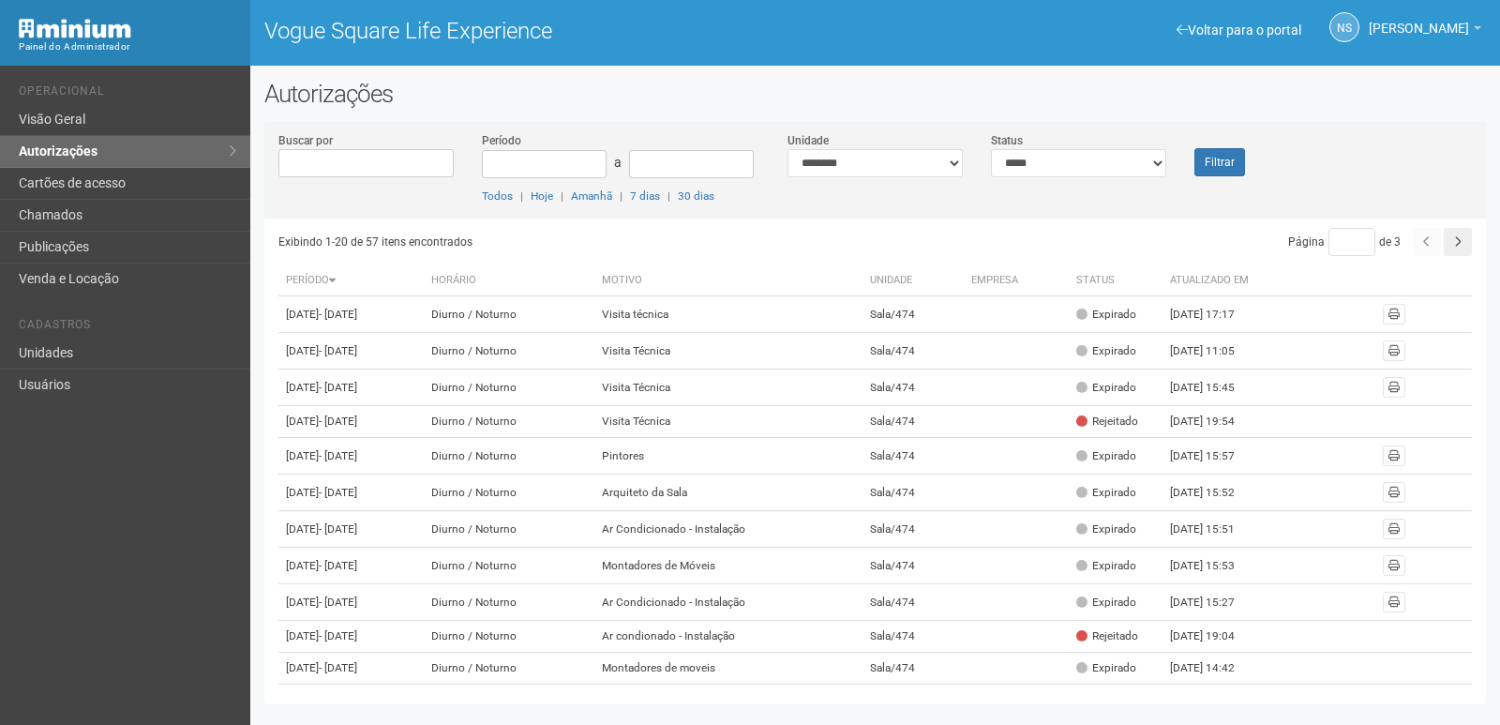  I want to click on th: Horário, so click(508, 280).